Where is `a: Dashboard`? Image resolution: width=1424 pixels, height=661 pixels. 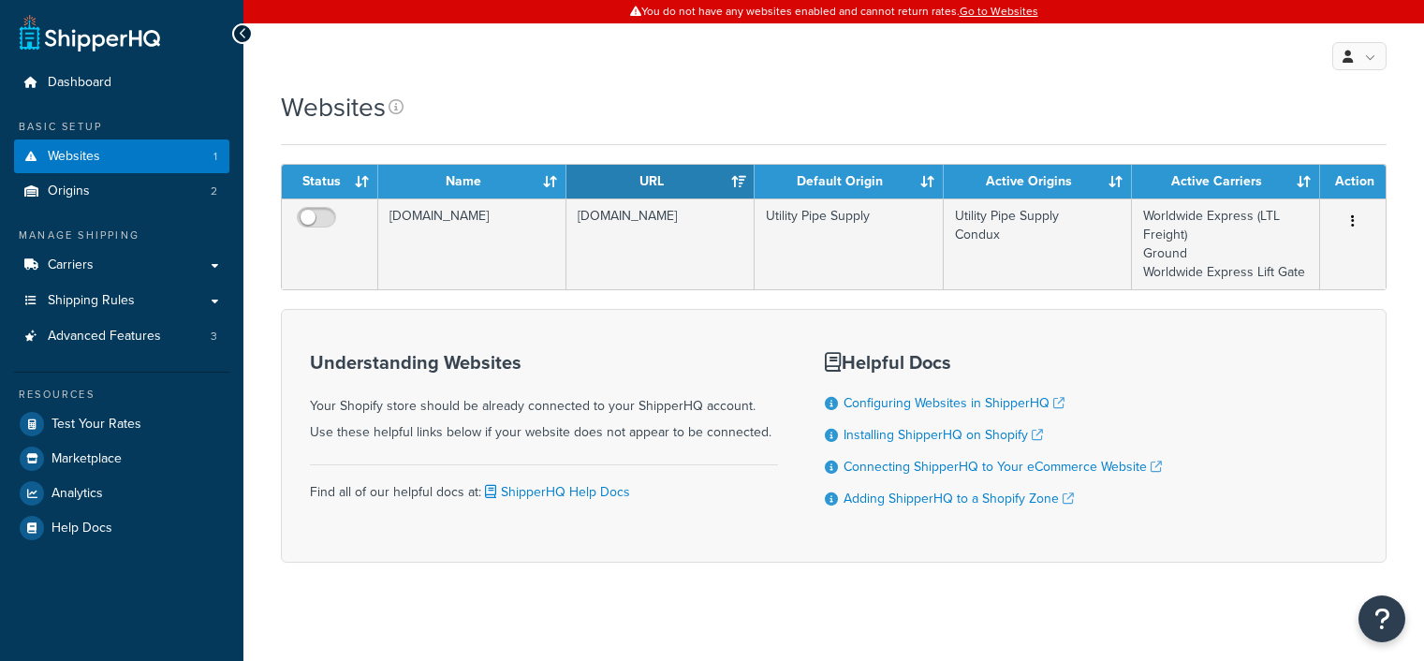 a: Dashboard is located at coordinates (122, 82).